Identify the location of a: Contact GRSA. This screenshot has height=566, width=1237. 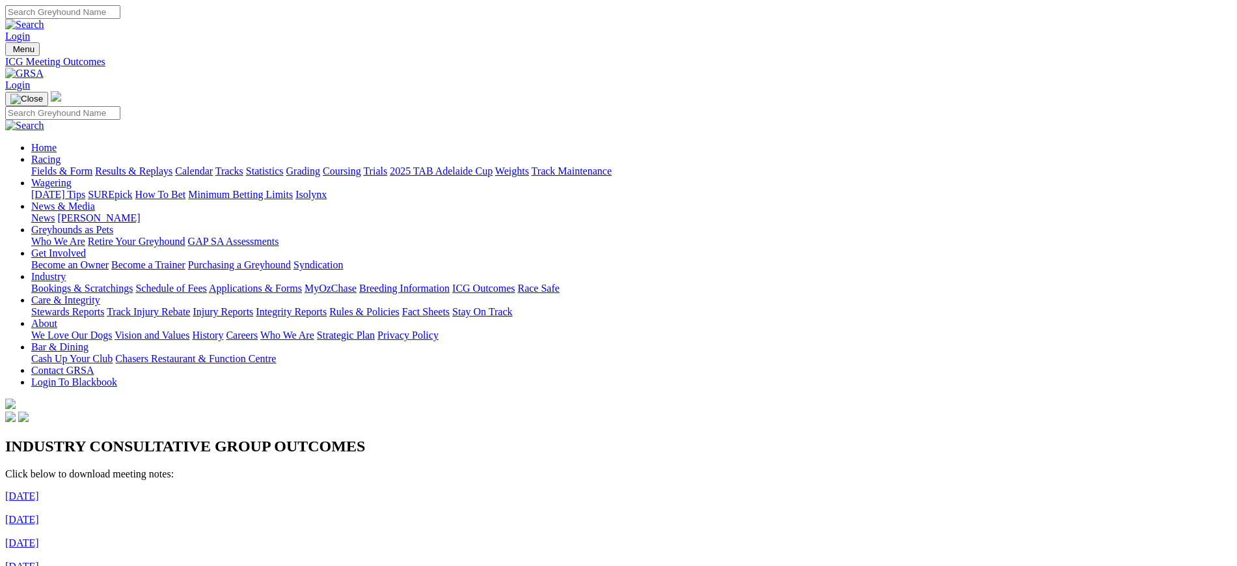
(62, 370).